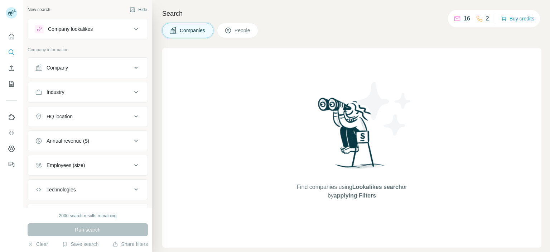 The image size is (550, 252). What do you see at coordinates (66, 165) in the screenshot?
I see `div: Employees (size)` at bounding box center [66, 165].